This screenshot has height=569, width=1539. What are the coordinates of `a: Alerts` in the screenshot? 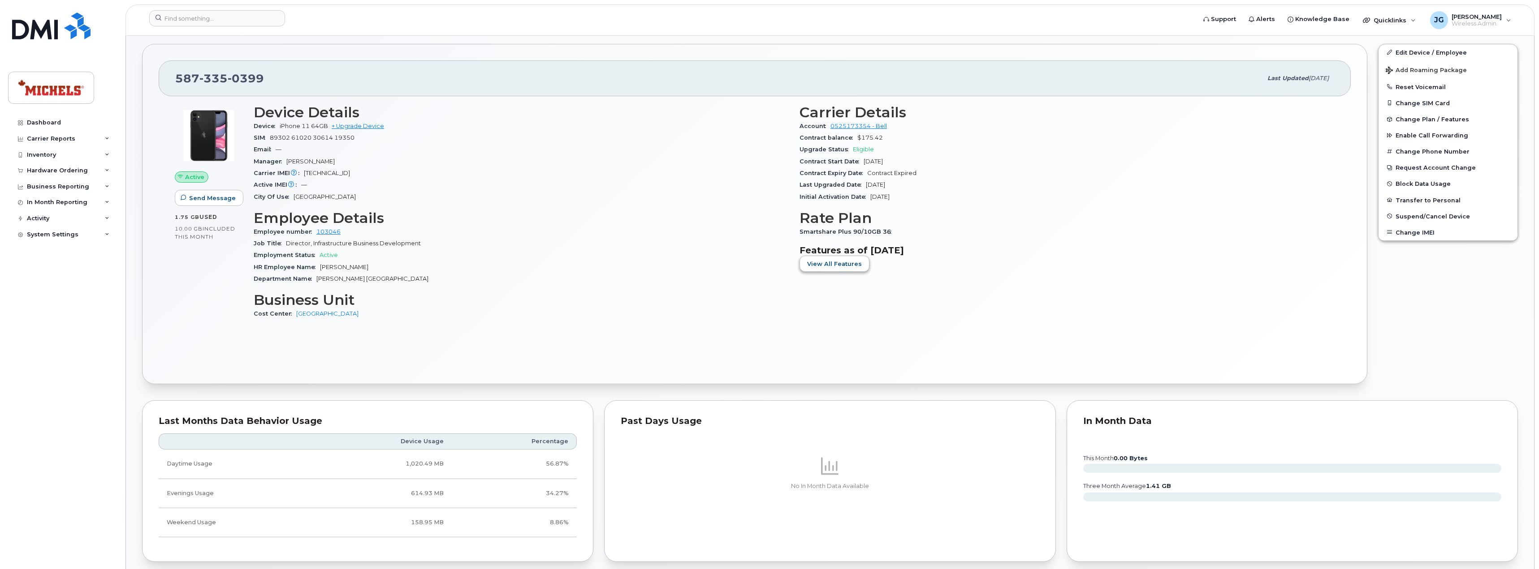 It's located at (1261, 19).